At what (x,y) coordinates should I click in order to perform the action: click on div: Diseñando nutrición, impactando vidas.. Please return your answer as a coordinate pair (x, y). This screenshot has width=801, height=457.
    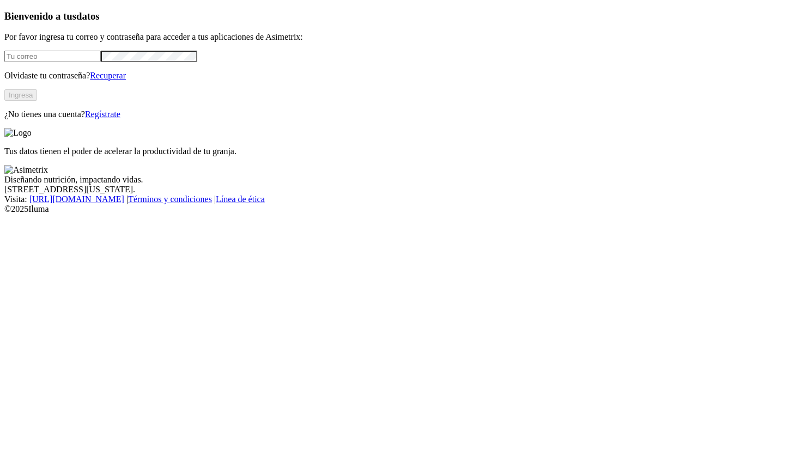
    Looking at the image, I should click on (401, 180).